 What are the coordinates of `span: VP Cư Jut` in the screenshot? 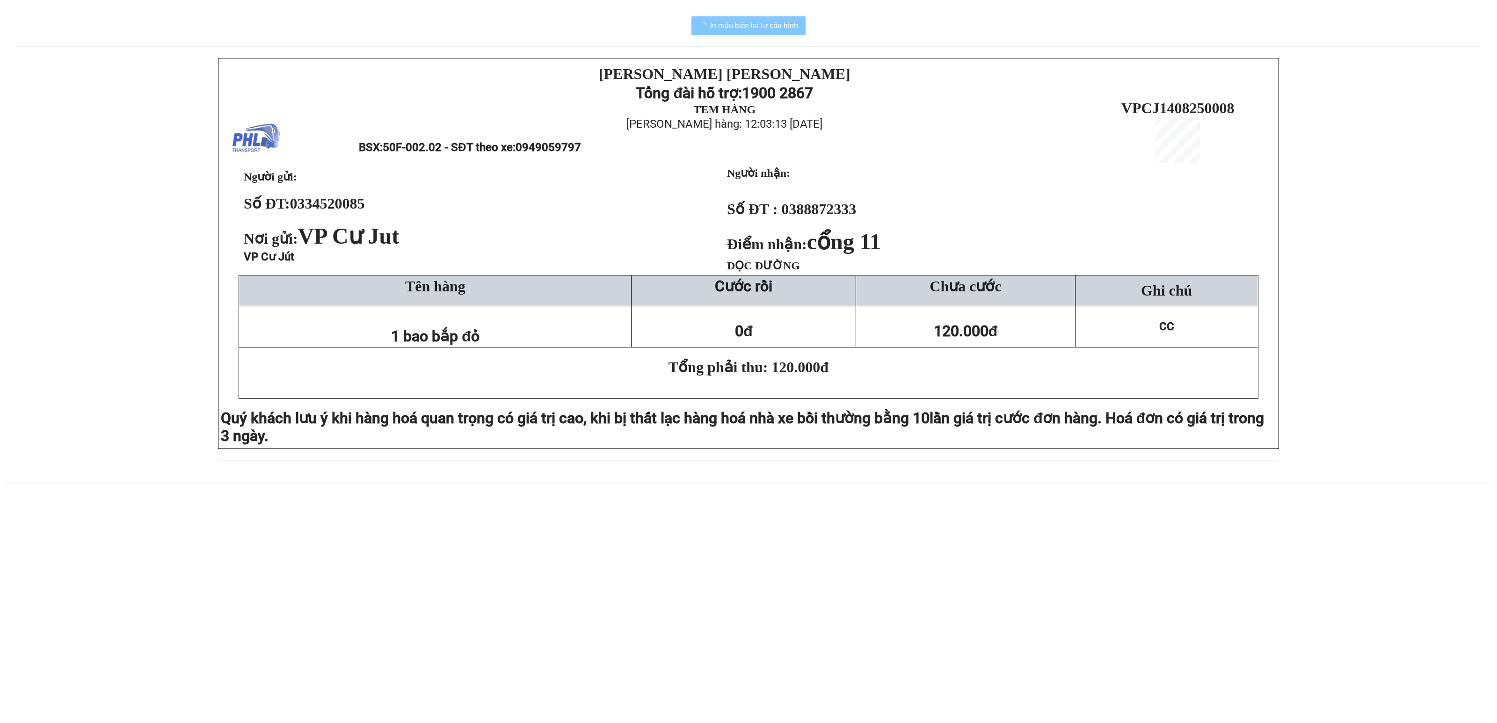 It's located at (349, 236).